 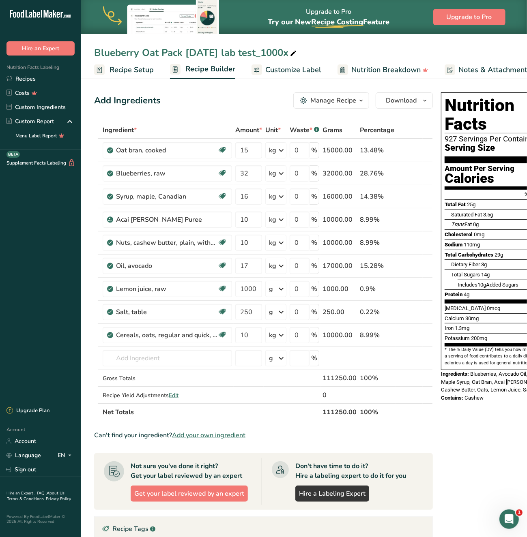 What do you see at coordinates (481, 285) in the screenshot?
I see `span: 10g` at bounding box center [481, 285].